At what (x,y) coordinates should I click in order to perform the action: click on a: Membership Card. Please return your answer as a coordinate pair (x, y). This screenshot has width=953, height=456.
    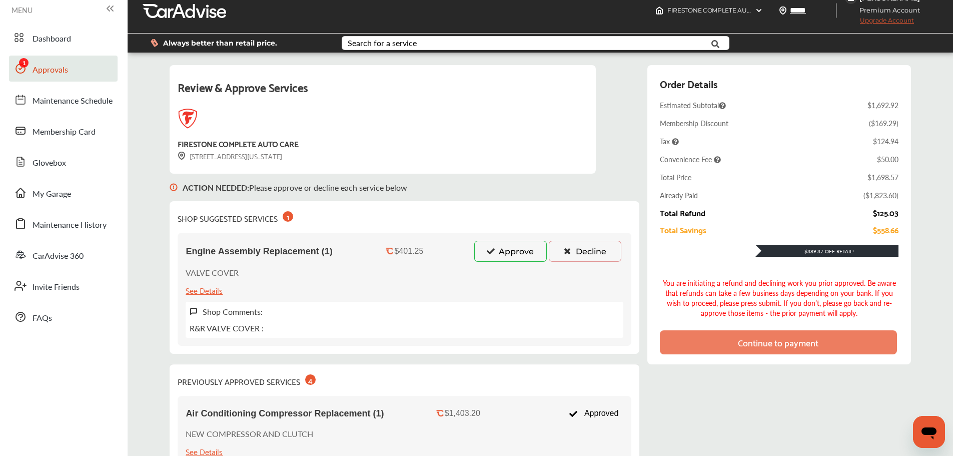
    Looking at the image, I should click on (63, 131).